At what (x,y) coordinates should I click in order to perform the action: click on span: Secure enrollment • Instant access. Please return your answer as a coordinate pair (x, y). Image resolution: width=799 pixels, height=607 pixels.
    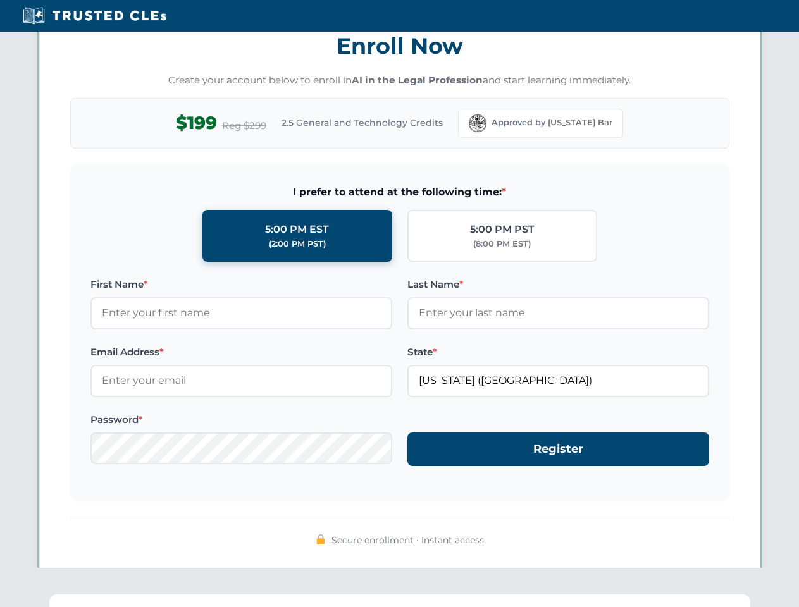
    Looking at the image, I should click on (407, 540).